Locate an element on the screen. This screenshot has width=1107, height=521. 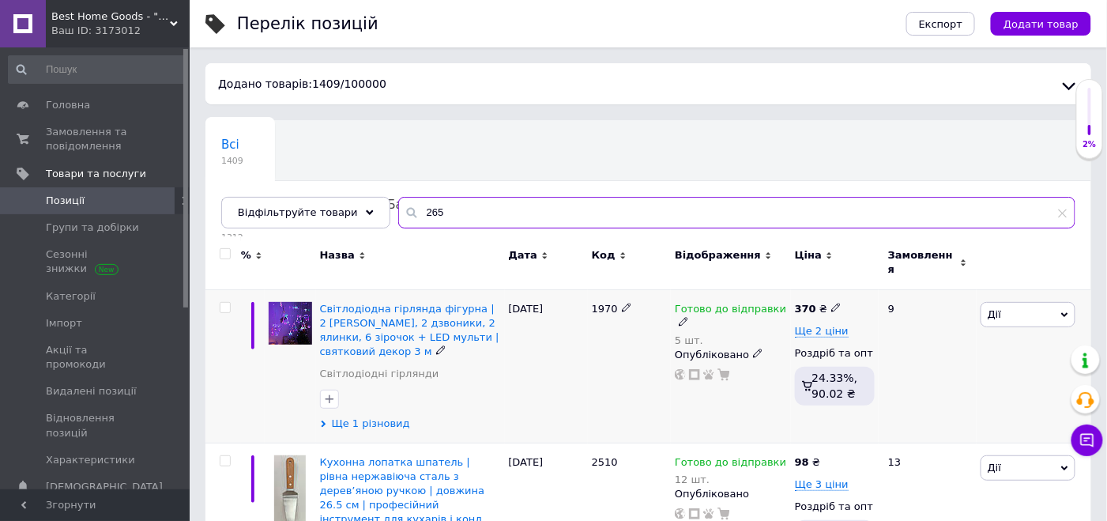
span: Додано товарів: / 100000 is located at coordinates (302, 84).